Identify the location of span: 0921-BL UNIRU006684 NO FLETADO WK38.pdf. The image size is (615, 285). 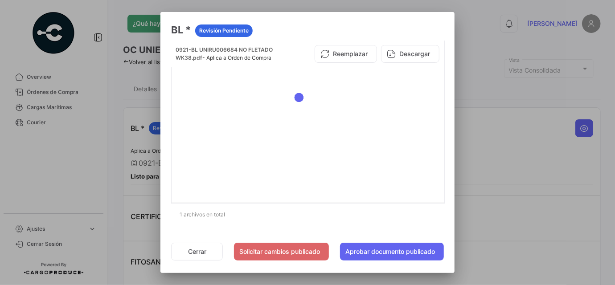
(224, 53).